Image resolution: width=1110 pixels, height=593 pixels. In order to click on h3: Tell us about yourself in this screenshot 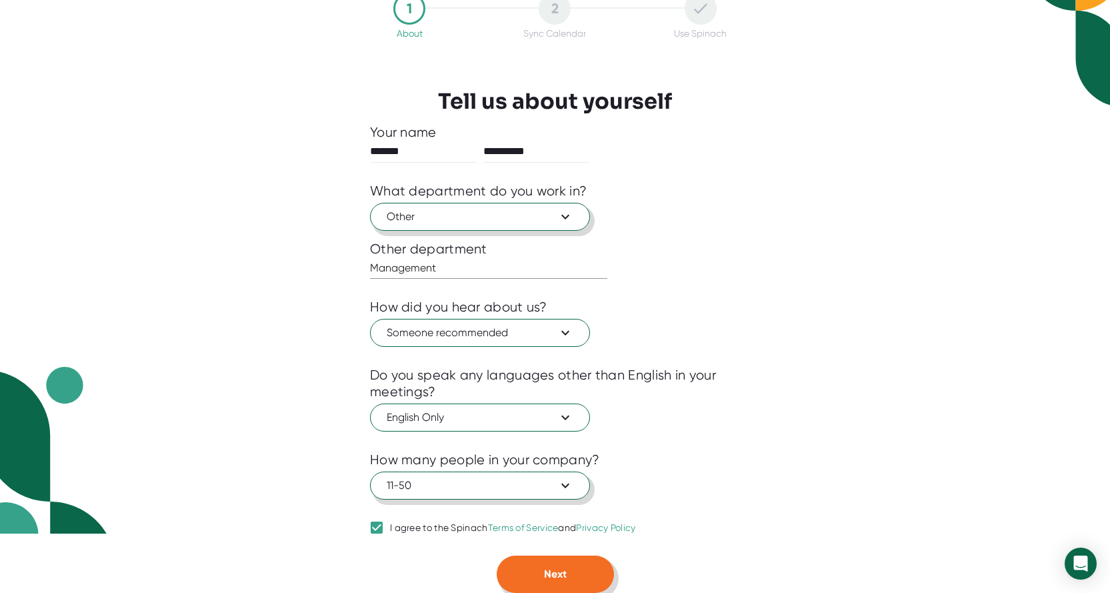, I will do `click(555, 101)`.